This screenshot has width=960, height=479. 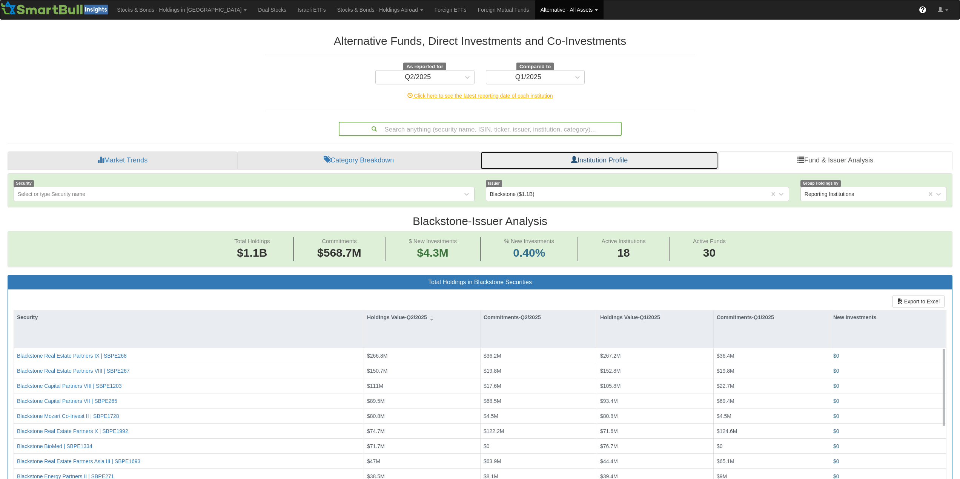 I want to click on span: Compared to, so click(x=535, y=67).